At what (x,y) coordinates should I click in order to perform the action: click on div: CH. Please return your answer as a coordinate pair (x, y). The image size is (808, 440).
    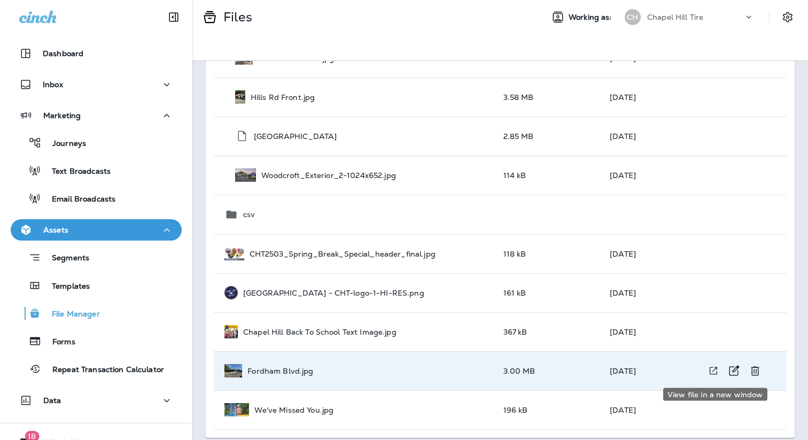
    Looking at the image, I should click on (633, 17).